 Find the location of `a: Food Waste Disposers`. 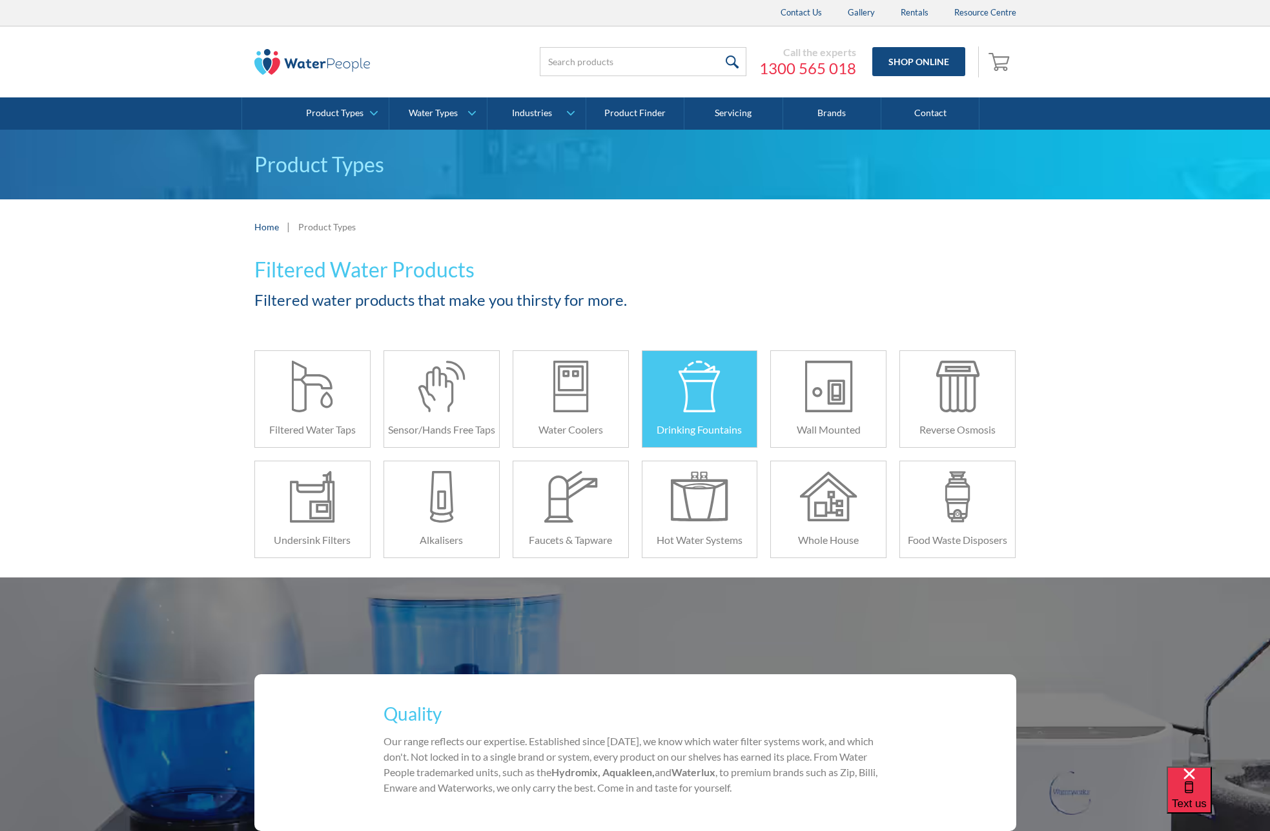

a: Food Waste Disposers is located at coordinates (957, 509).